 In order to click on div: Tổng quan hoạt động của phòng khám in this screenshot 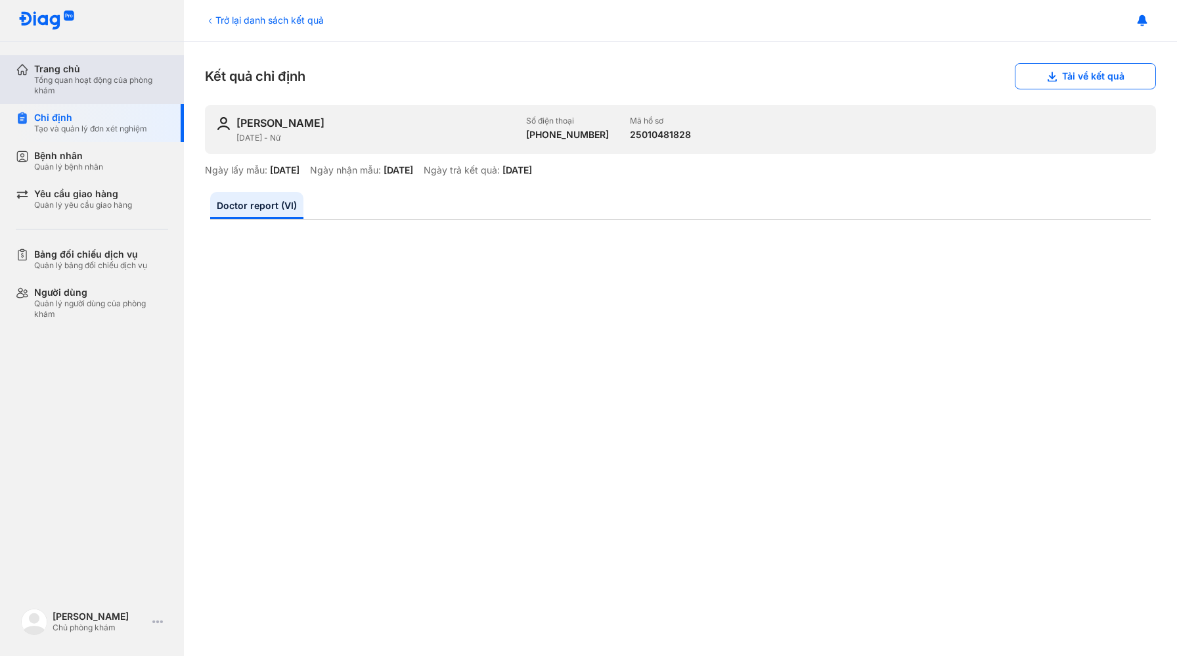, I will do `click(101, 85)`.